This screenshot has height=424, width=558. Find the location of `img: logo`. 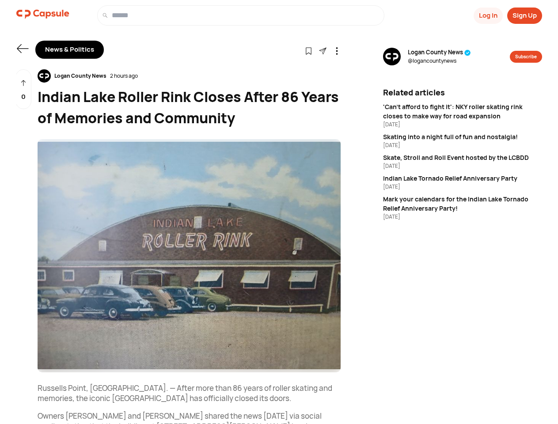

img: logo is located at coordinates (43, 14).